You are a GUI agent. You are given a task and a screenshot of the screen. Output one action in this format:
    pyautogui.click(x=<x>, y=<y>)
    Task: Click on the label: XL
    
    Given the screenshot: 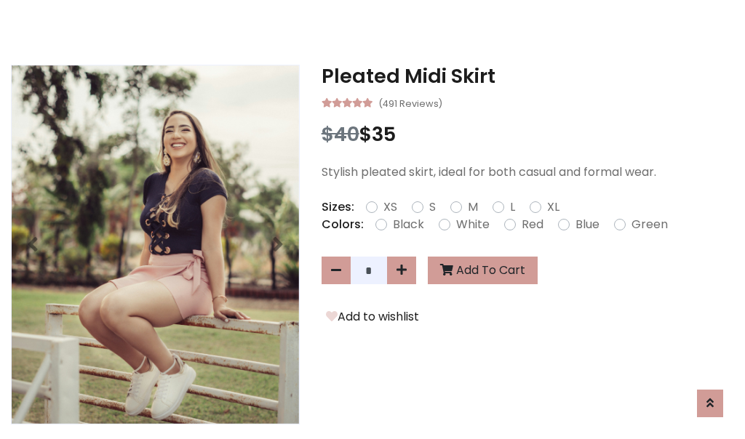 What is the action you would take?
    pyautogui.click(x=553, y=207)
    